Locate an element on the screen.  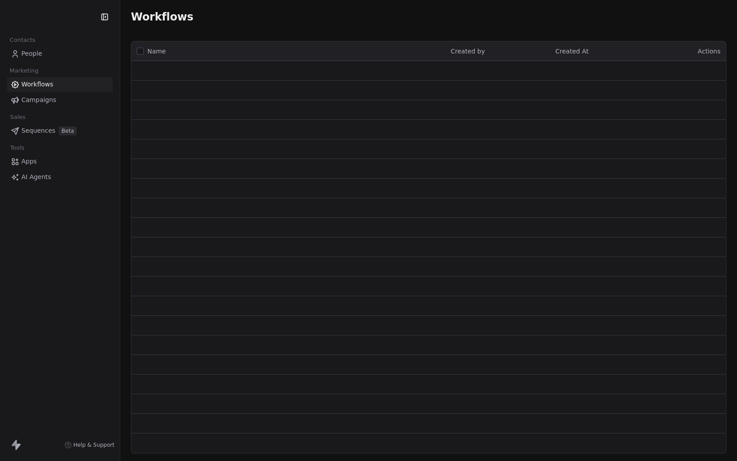
span: Name is located at coordinates (156, 51).